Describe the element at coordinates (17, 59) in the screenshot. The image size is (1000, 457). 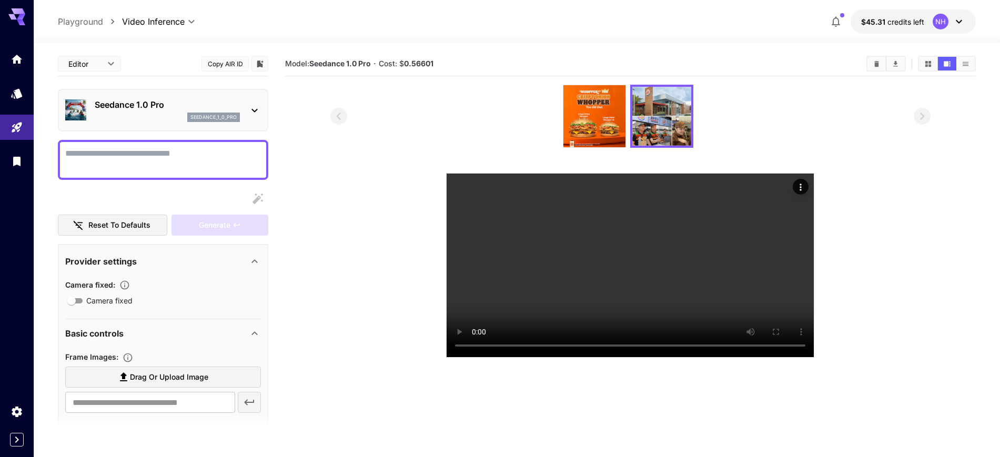
I see `div: Home` at that location.